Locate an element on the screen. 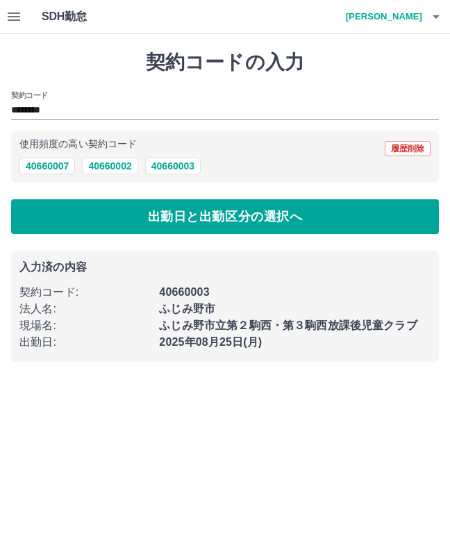  button: 履歴削除 is located at coordinates (408, 149).